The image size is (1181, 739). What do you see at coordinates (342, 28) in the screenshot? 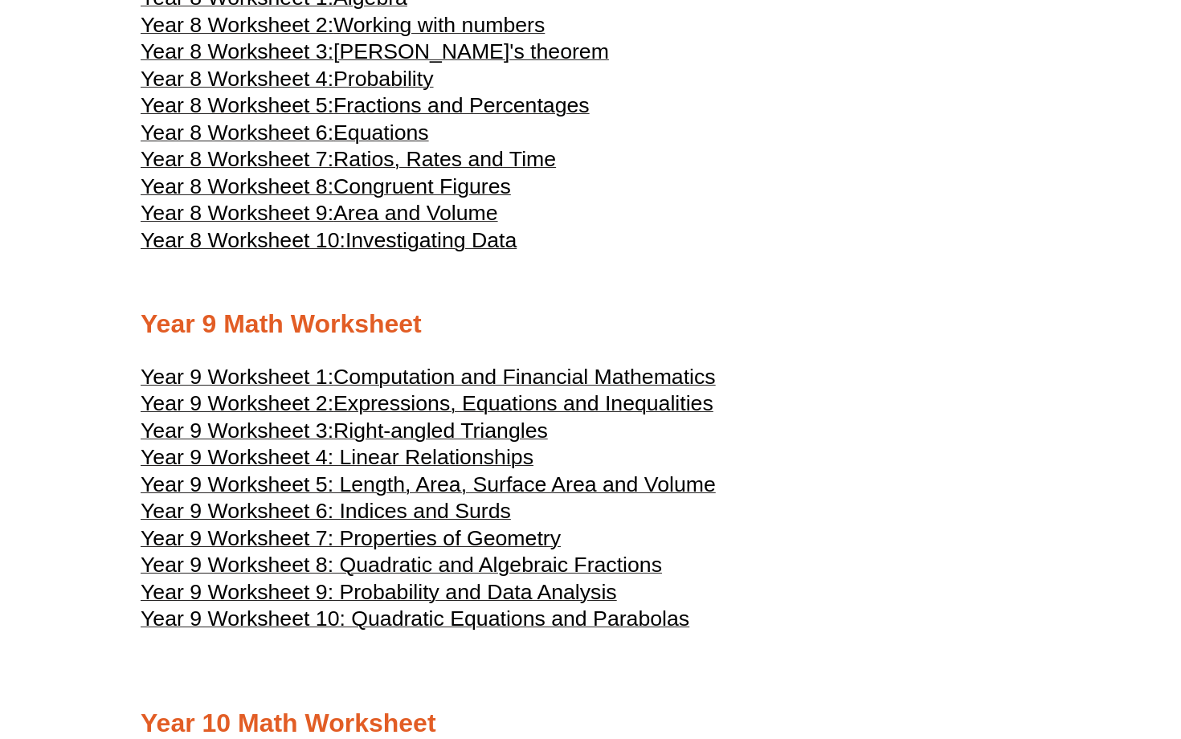
I see `a: Year 8 Worksheet 2:Working with numbers` at bounding box center [342, 28].